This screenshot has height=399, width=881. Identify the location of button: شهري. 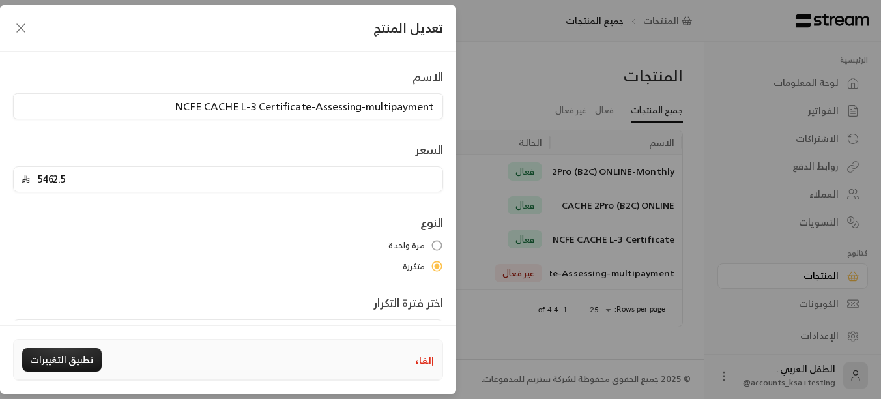
(228, 332).